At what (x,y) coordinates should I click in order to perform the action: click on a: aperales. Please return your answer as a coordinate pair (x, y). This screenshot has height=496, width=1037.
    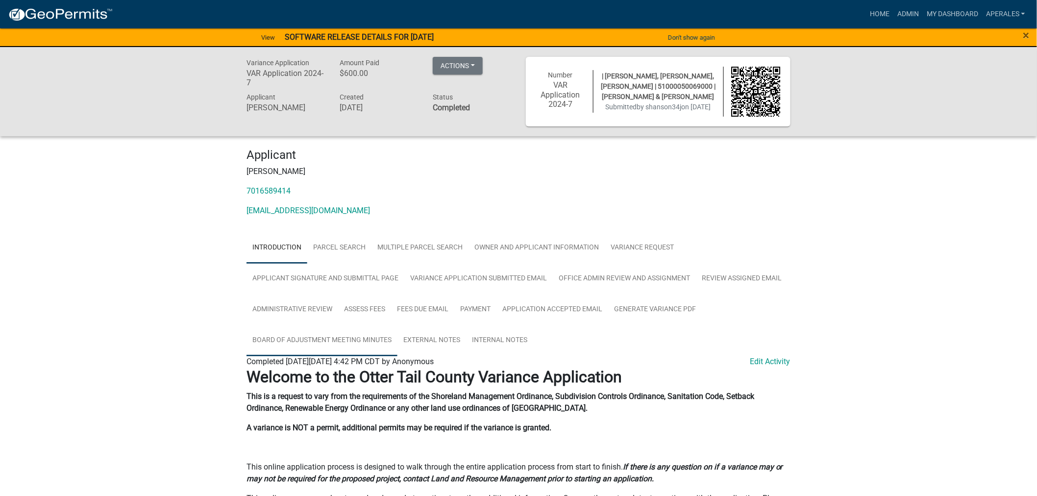
    Looking at the image, I should click on (1005, 14).